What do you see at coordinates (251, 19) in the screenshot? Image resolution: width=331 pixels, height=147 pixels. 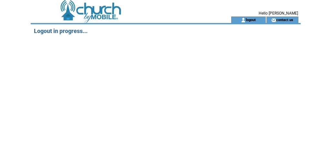 I see `a: logout` at bounding box center [251, 19].